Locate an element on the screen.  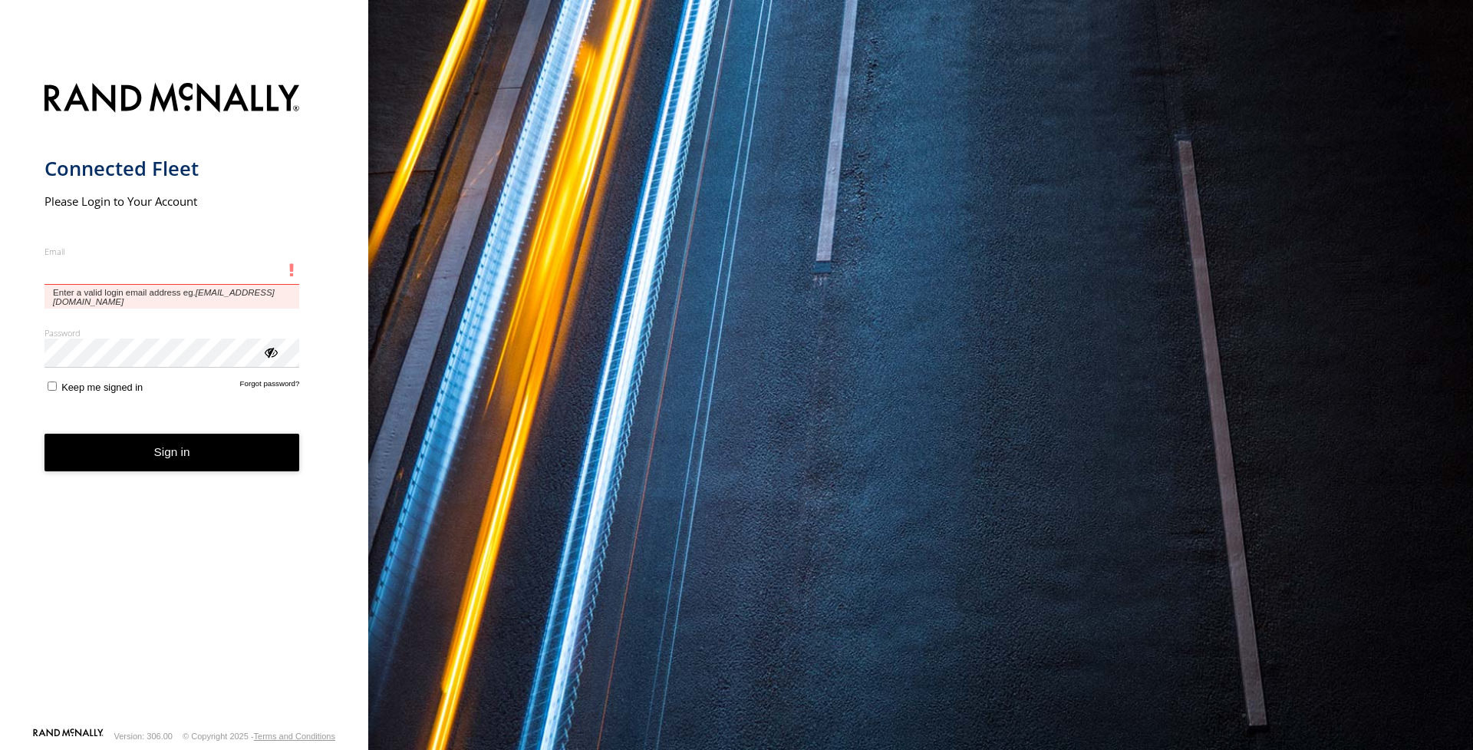
a: Terms and Conditions is located at coordinates (295, 736).